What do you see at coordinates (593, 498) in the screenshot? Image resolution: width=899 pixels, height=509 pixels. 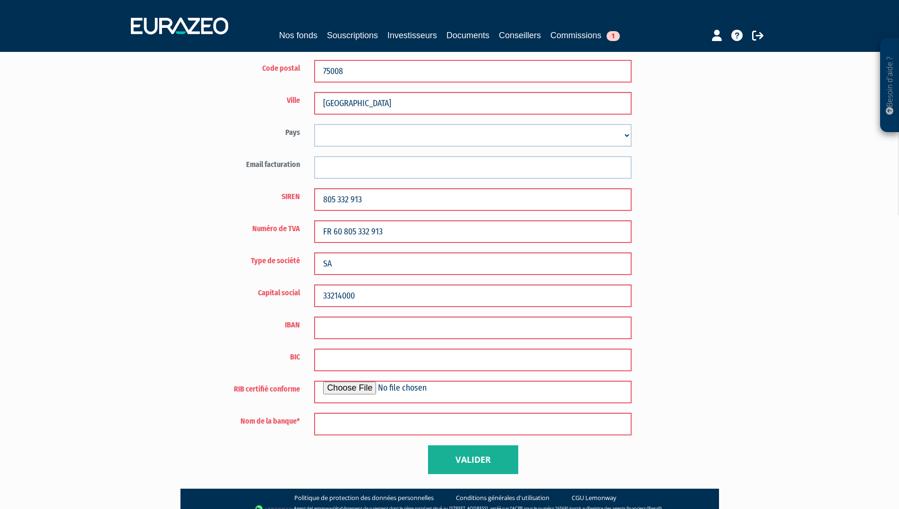 I see `a: CGU Lemonway` at bounding box center [593, 498].